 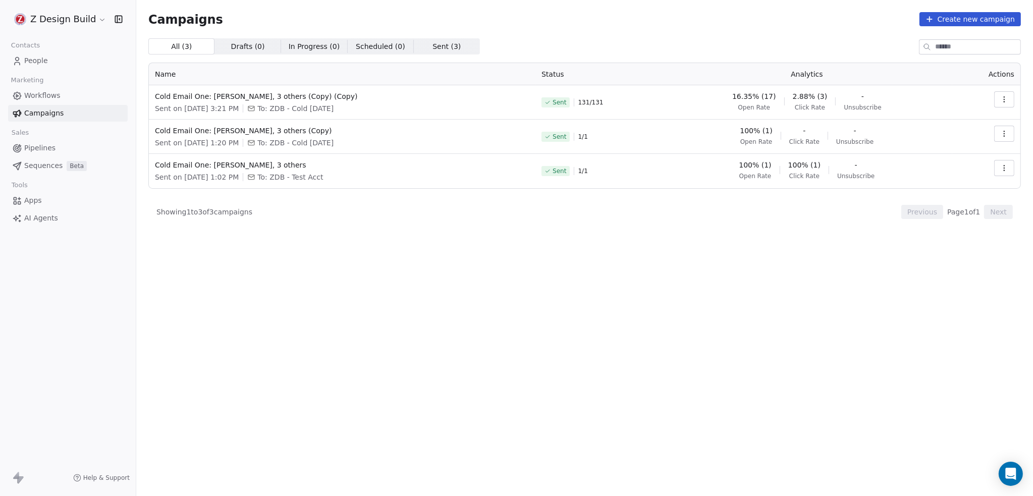 I want to click on span: To: ZDB - Test Acct, so click(x=290, y=177).